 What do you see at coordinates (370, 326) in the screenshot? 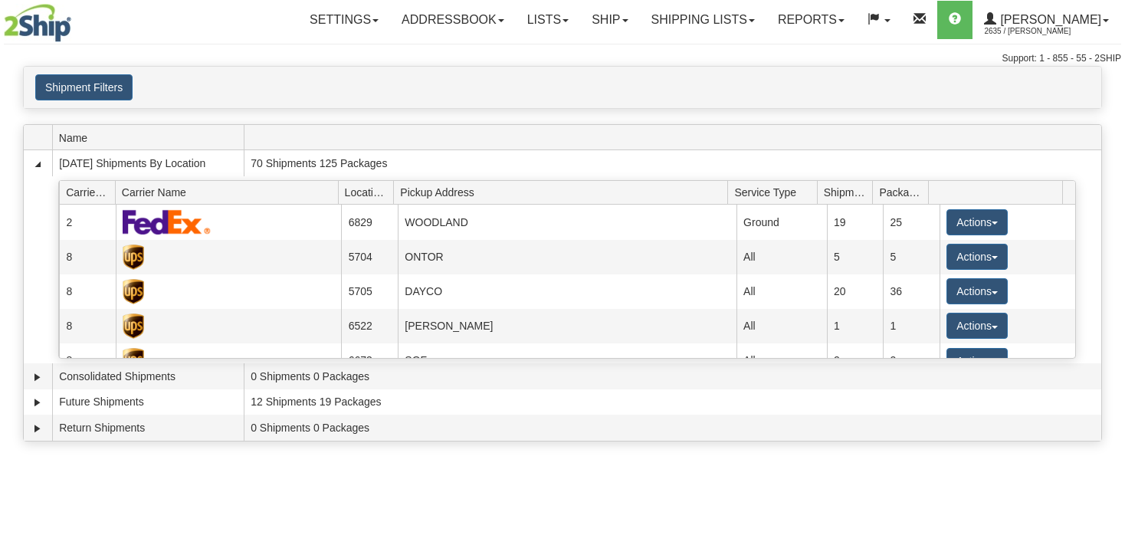
I see `td: 6522` at bounding box center [370, 326].